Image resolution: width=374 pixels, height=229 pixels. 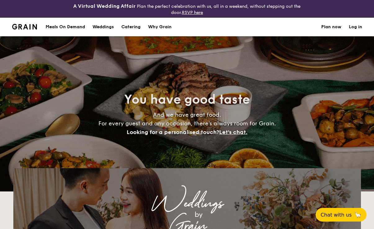 I want to click on a: Logotype, so click(x=24, y=27).